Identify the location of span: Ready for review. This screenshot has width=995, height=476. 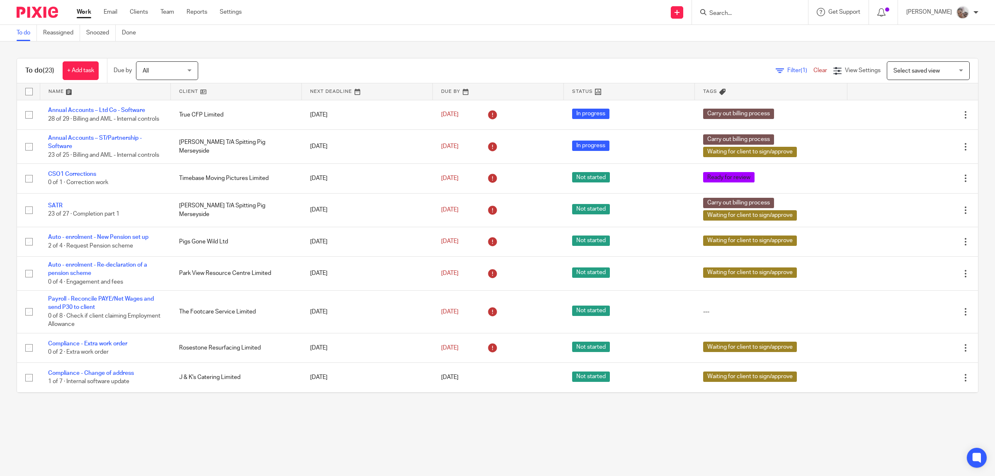
(729, 177).